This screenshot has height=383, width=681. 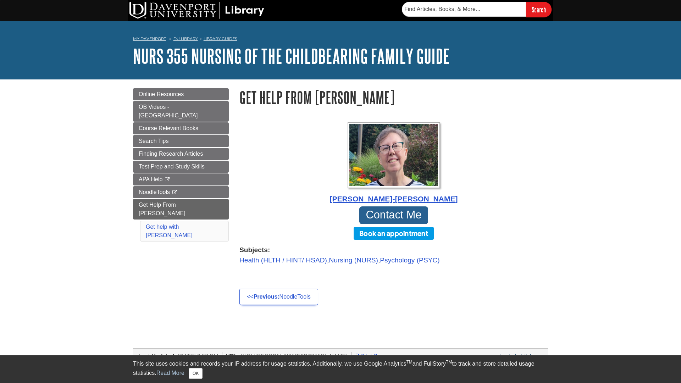 I want to click on a: NURS 355 Nursing of the Childbearing Family Guide, so click(x=291, y=56).